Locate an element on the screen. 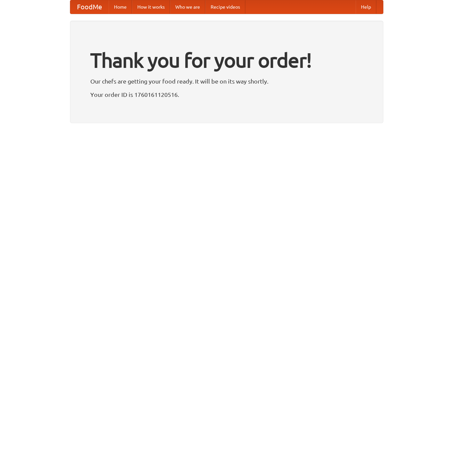 The width and height of the screenshot is (453, 471). a: Who we are is located at coordinates (188, 7).